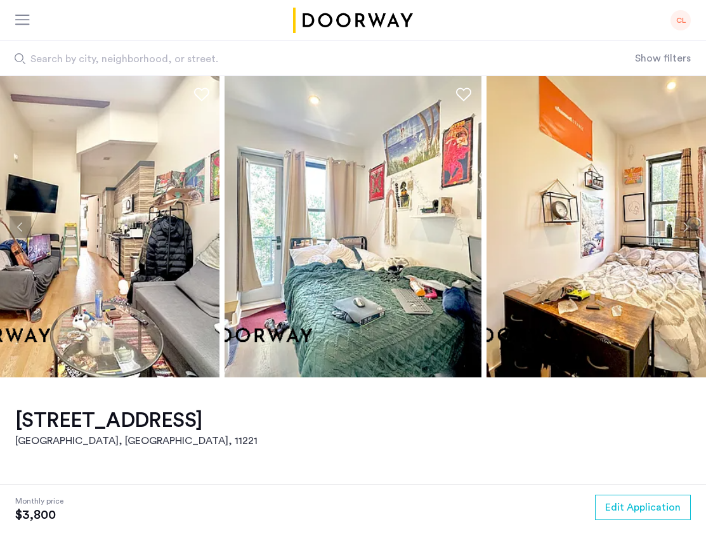  I want to click on button: Next apartment, so click(686, 227).